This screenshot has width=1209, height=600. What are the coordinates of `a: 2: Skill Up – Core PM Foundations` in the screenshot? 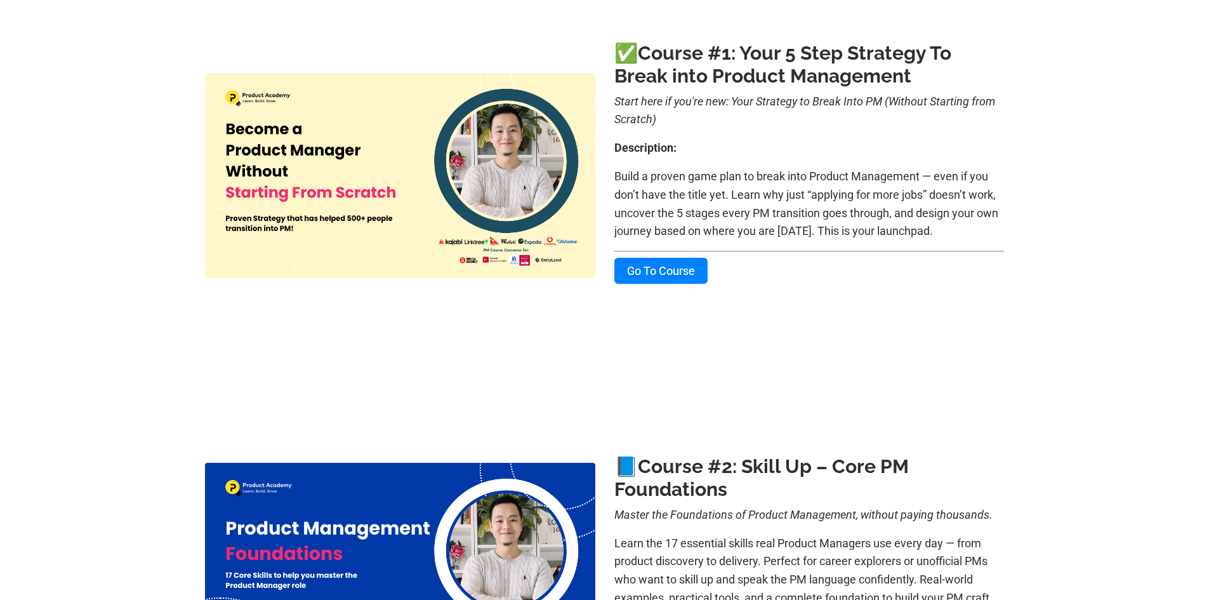 It's located at (762, 477).